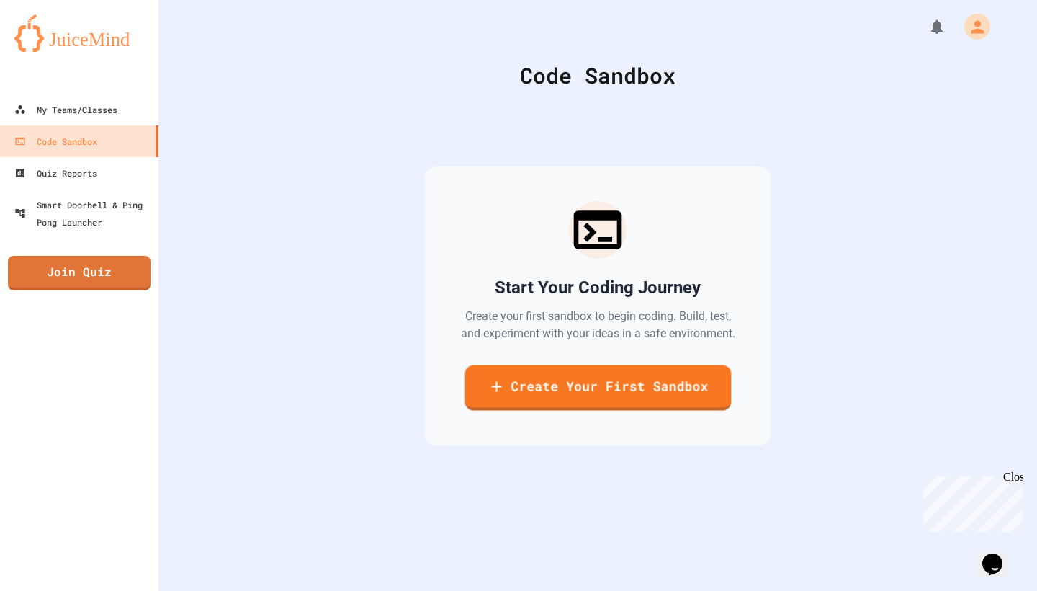 This screenshot has height=591, width=1037. What do you see at coordinates (79, 273) in the screenshot?
I see `a: Join Quiz` at bounding box center [79, 273].